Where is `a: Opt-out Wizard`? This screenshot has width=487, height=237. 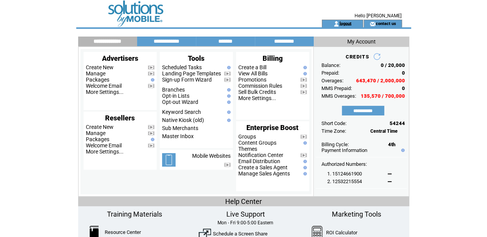
a: Opt-out Wizard is located at coordinates (180, 102).